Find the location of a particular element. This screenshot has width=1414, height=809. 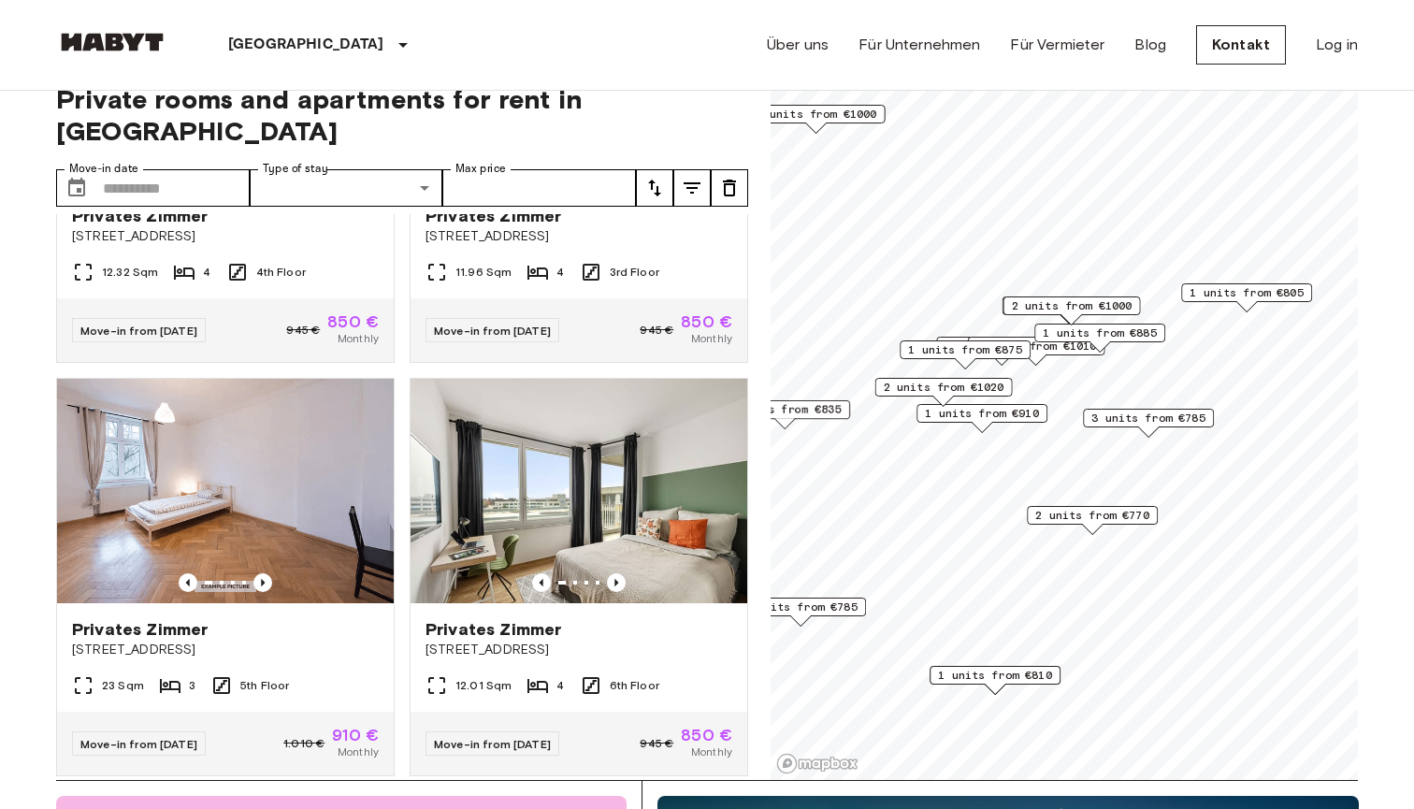

img: Marketing picture of unit DE-02-021-002-02HF is located at coordinates (579, 491).